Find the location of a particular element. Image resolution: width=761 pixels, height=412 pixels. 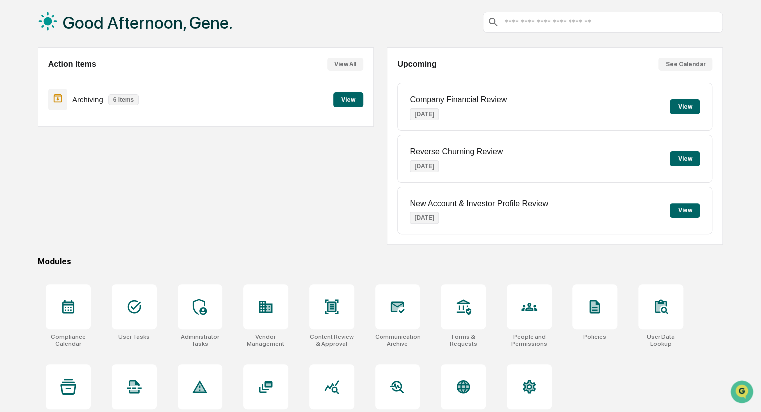

p: How can we help? is located at coordinates (96, 29).